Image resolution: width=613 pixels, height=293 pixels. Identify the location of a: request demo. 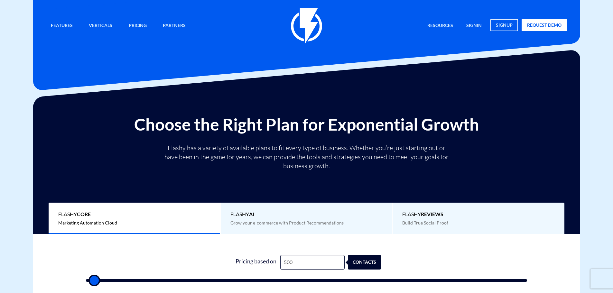
(544, 25).